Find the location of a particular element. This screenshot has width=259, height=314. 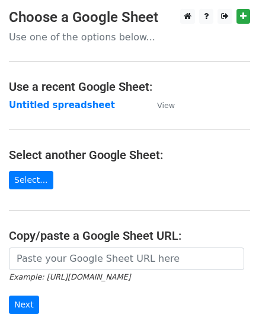

input: Paste your Google Sheet URL here is located at coordinates (126, 259).